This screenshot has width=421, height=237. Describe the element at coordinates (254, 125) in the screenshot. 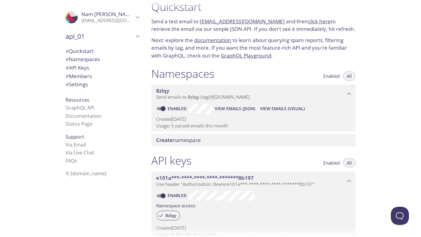

I see `p: Usage: 5 parsed emails this month` at that location.